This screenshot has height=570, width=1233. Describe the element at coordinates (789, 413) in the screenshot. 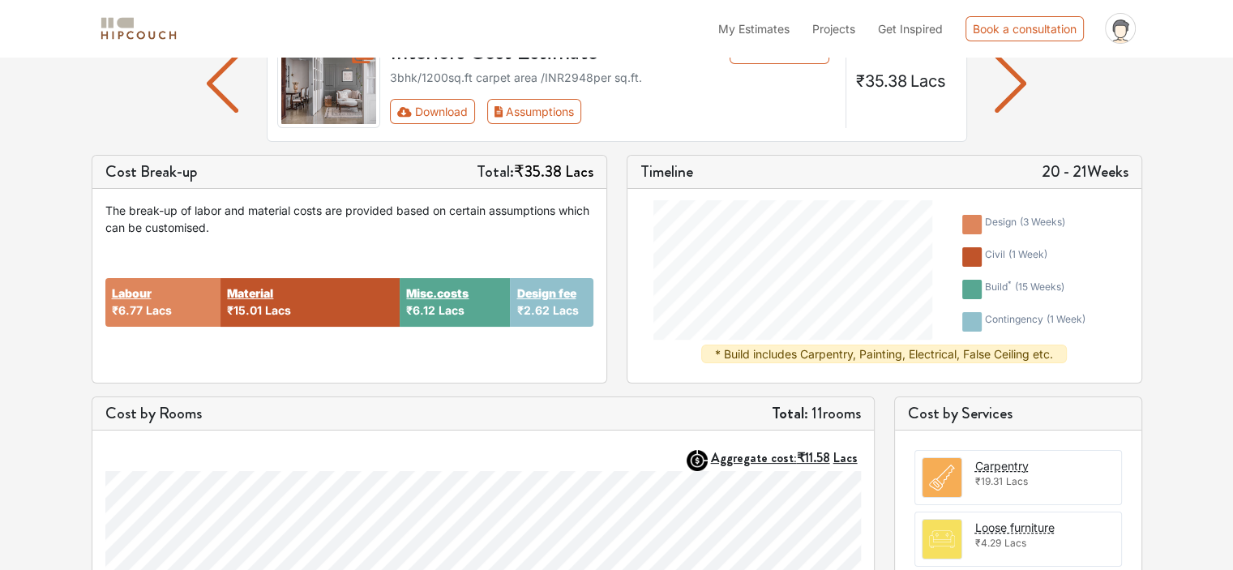

I see `strong: Total:` at that location.